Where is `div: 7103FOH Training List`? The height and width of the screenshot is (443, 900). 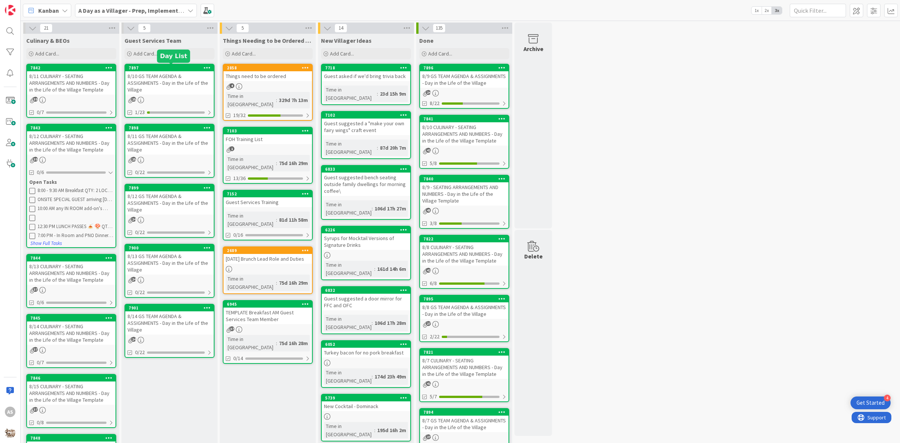
div: 7103FOH Training List is located at coordinates (268, 136).